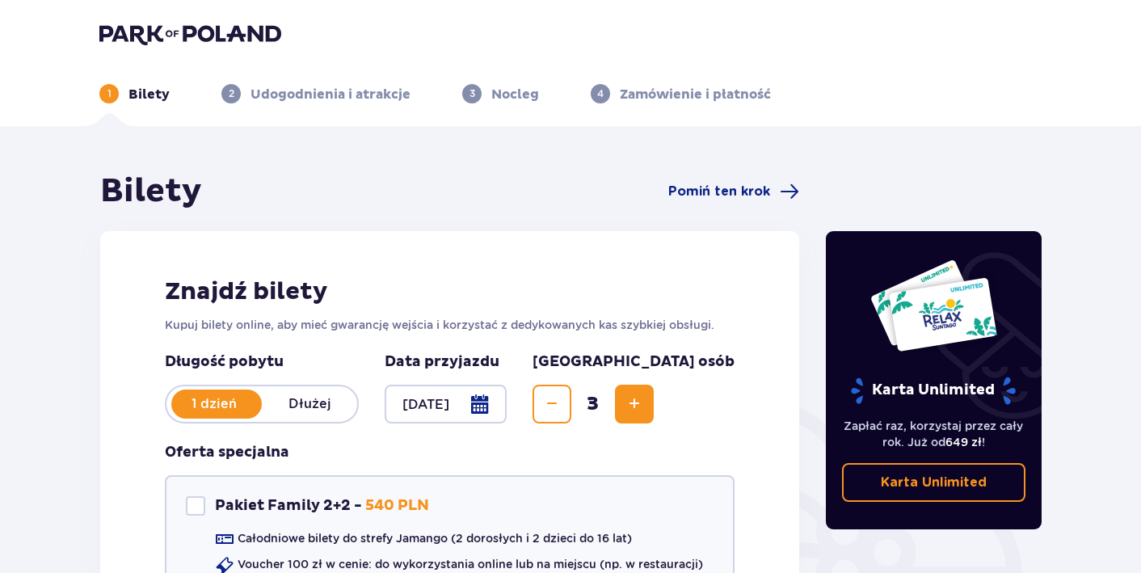 The image size is (1141, 573). Describe the element at coordinates (934, 434) in the screenshot. I see `p: Zapłać raz, korzystaj przez cały rok. Już od !` at that location.